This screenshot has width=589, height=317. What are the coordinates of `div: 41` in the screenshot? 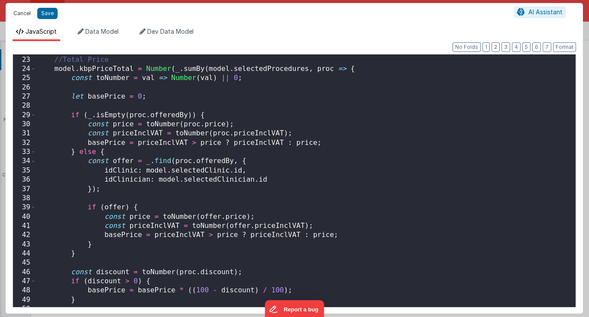 It's located at (24, 226).